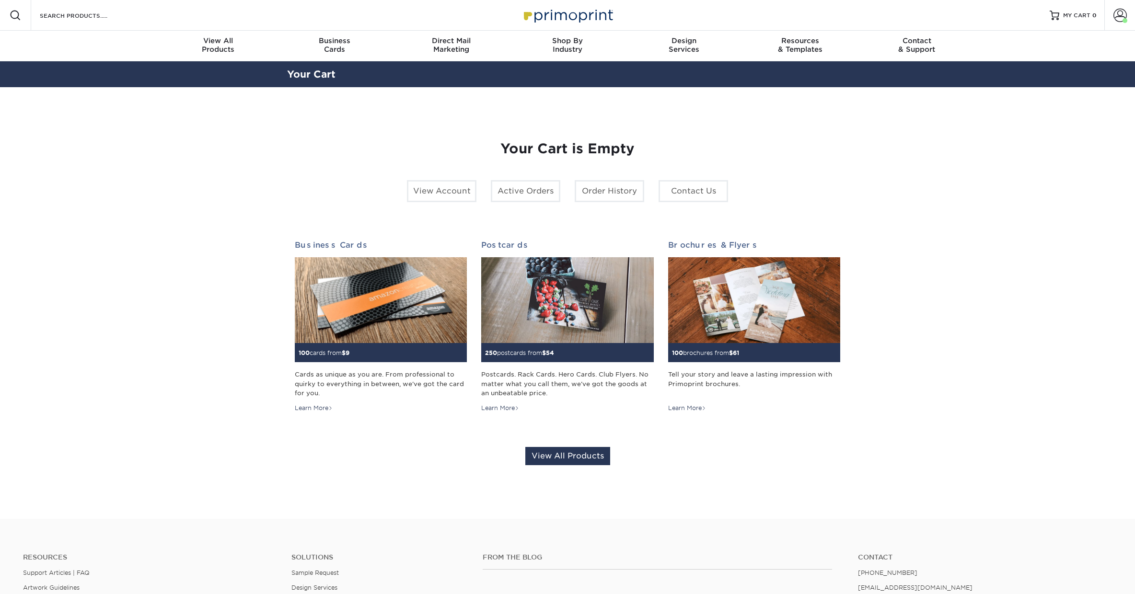 This screenshot has height=594, width=1135. What do you see at coordinates (324, 353) in the screenshot?
I see `small: cards from` at bounding box center [324, 353].